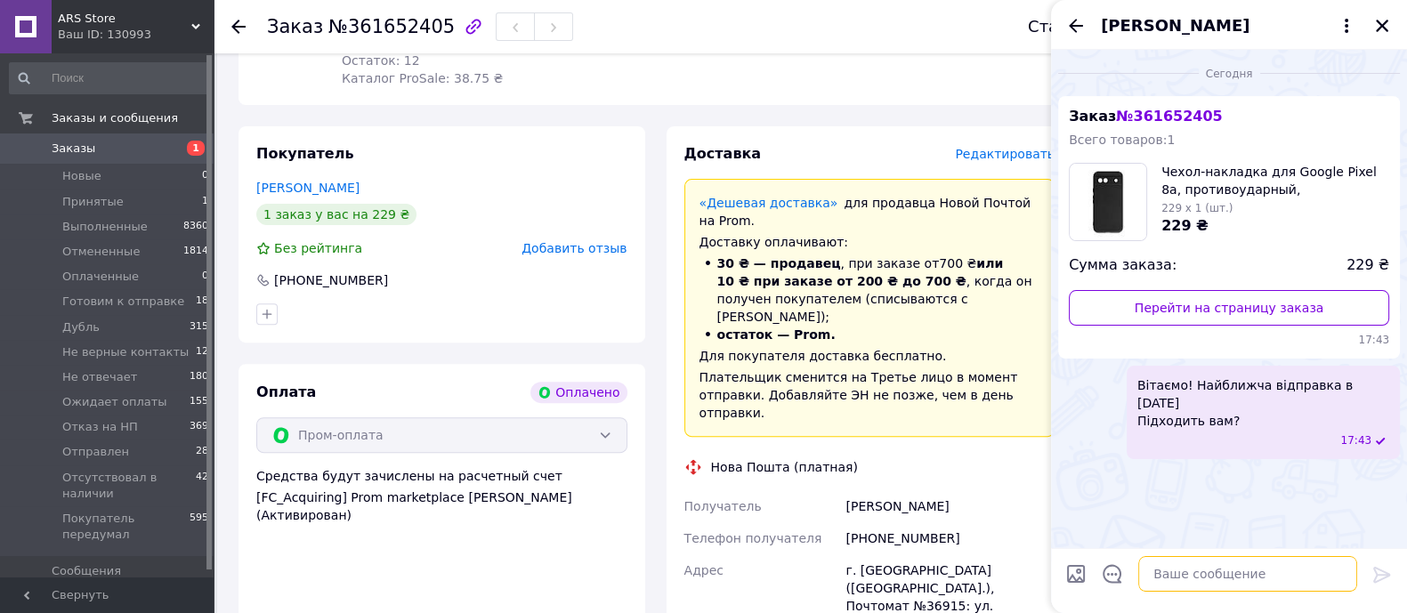 The image size is (1407, 613). What do you see at coordinates (125, 19) in the screenshot?
I see `span: ARS Store` at bounding box center [125, 19].